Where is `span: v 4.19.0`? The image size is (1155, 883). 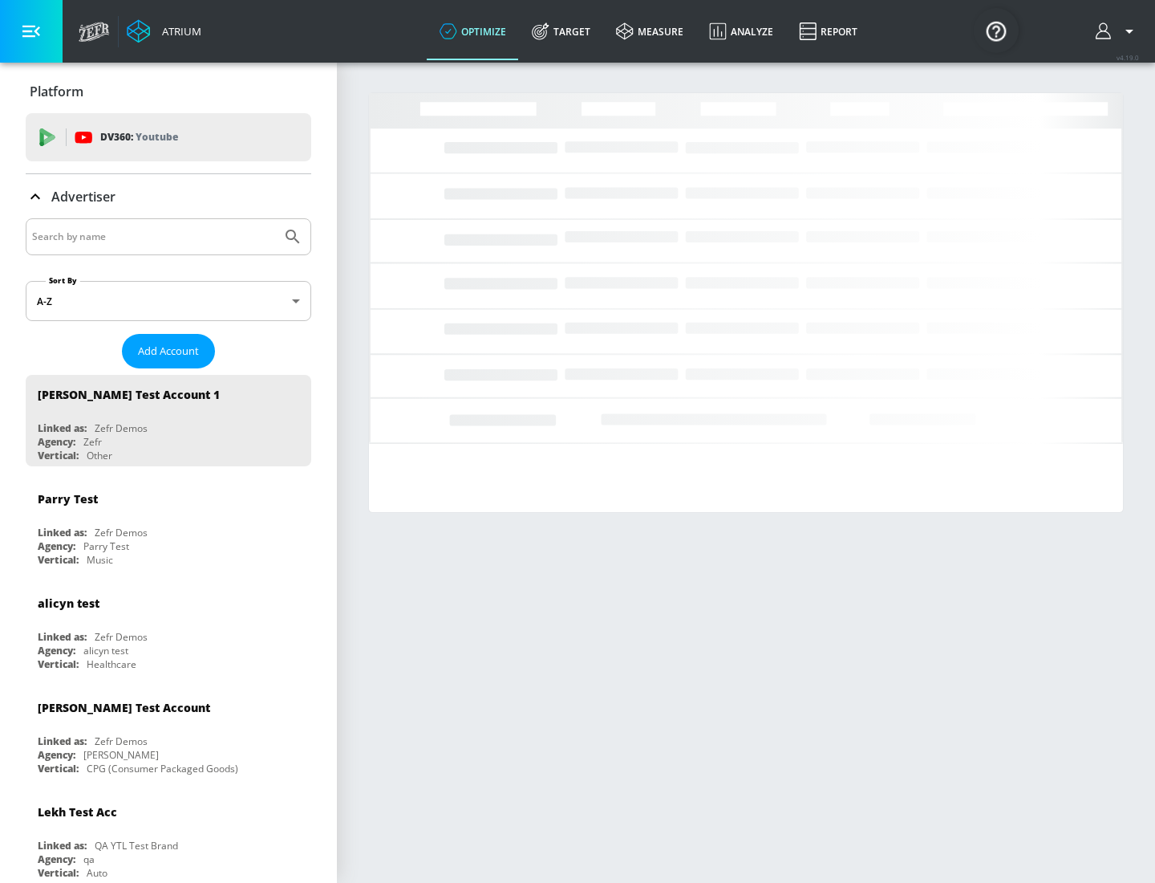 span: v 4.19.0 is located at coordinates (1128, 57).